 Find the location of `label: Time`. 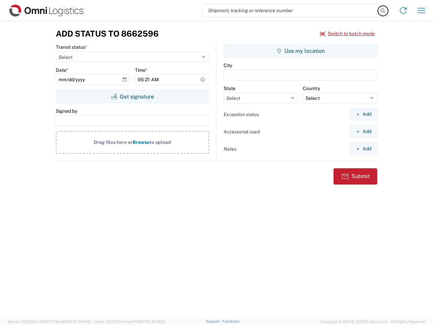

label: Time is located at coordinates (141, 70).